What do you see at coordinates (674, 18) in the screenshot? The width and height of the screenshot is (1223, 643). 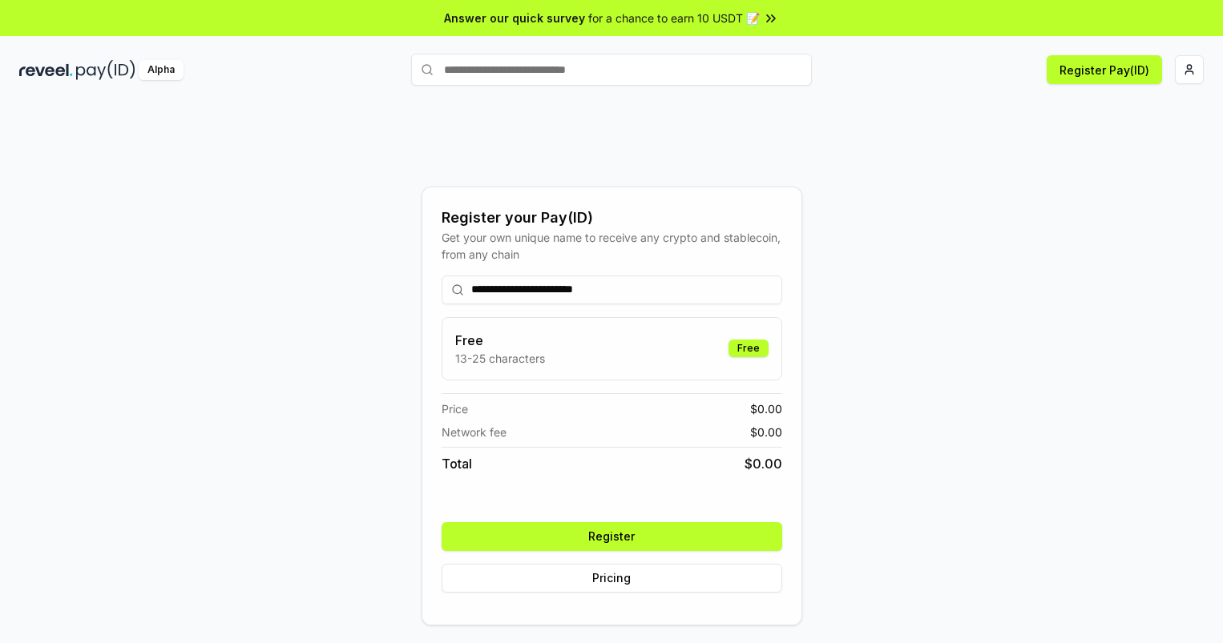 I see `span: for a chance to earn 10 USDT 📝` at bounding box center [674, 18].